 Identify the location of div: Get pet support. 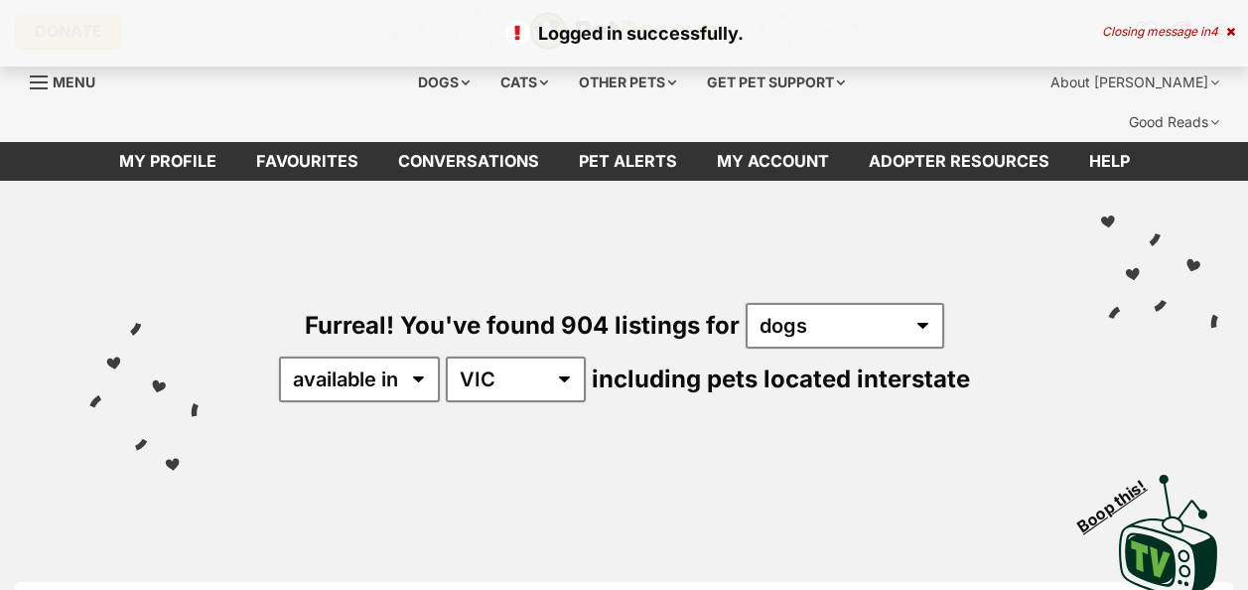
(776, 82).